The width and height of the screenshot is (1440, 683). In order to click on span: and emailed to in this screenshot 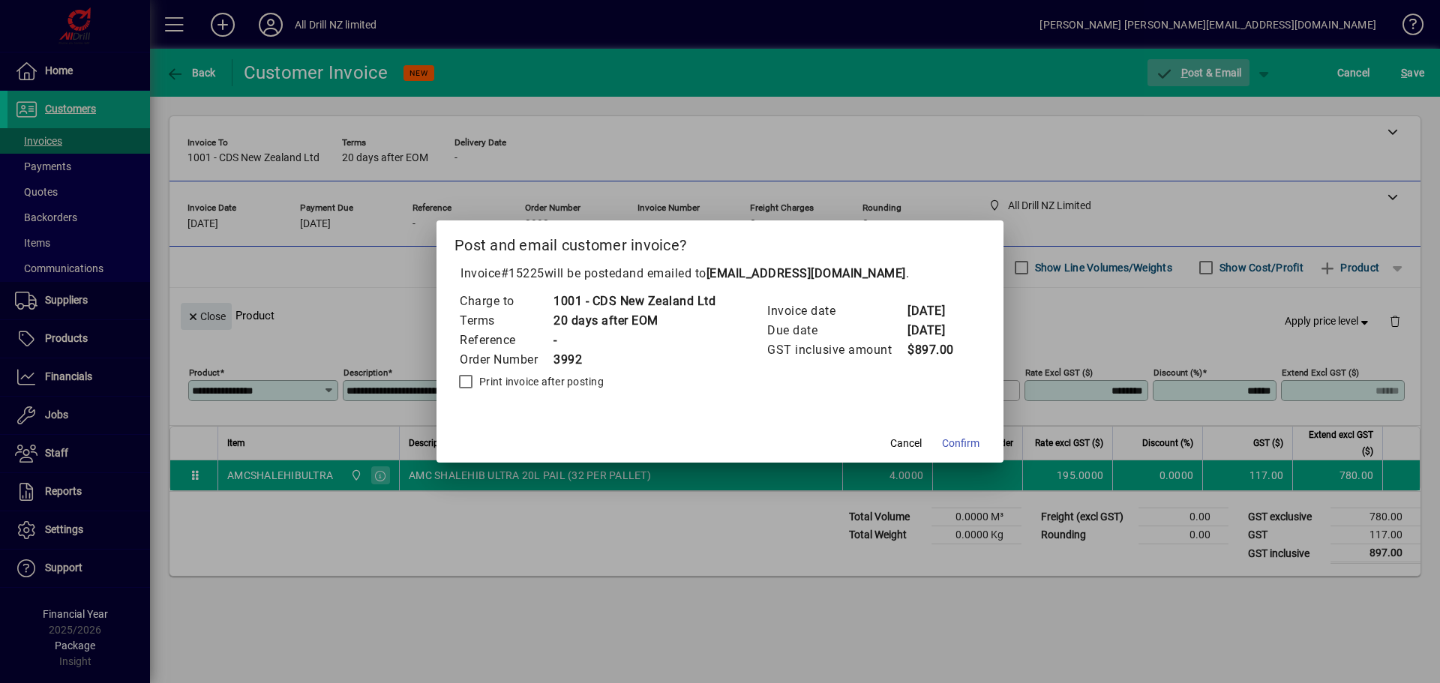, I will do `click(764, 273)`.